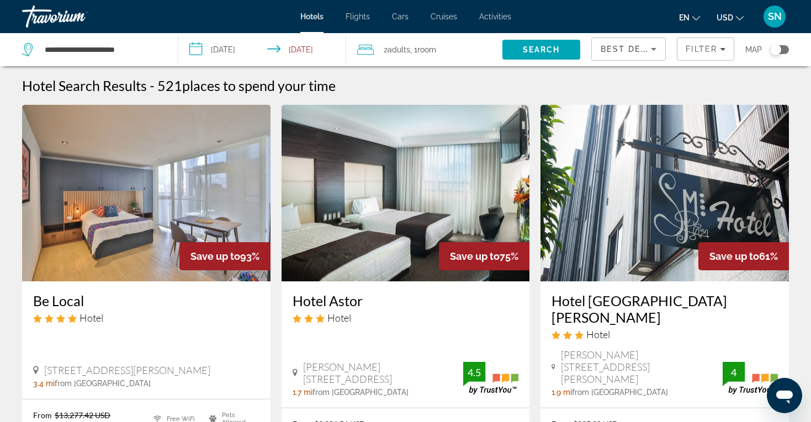 This screenshot has height=422, width=811. I want to click on a: Hotel Santa Maria, so click(665, 193).